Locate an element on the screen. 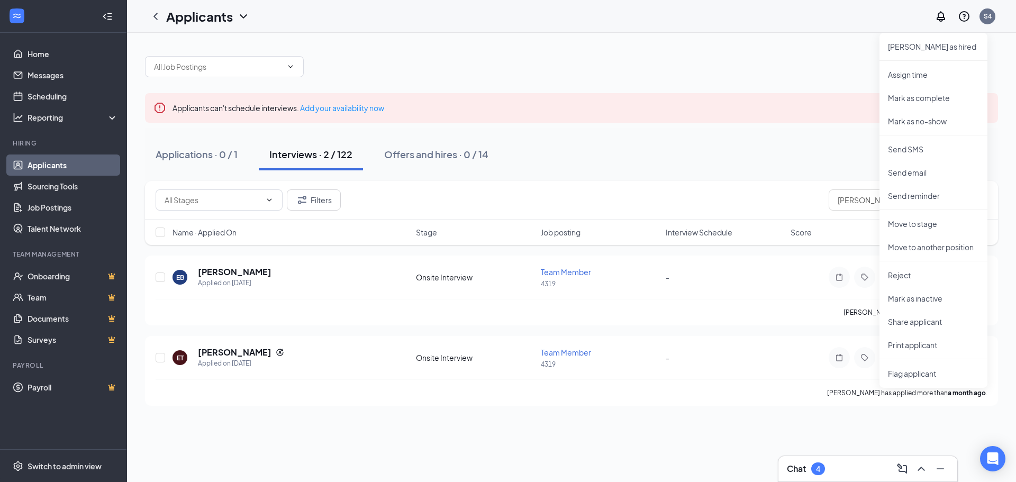  svg: ChevronLeft is located at coordinates (156, 16).